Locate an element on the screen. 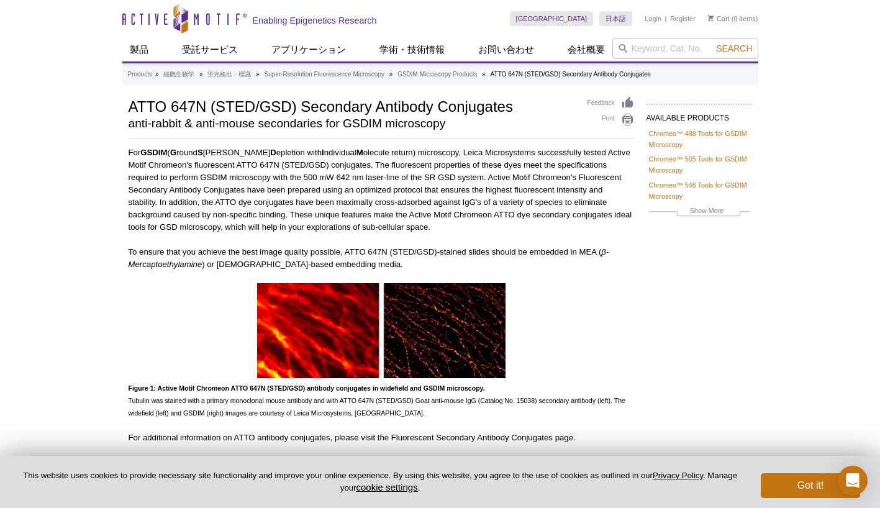  span: Search is located at coordinates (734, 48).